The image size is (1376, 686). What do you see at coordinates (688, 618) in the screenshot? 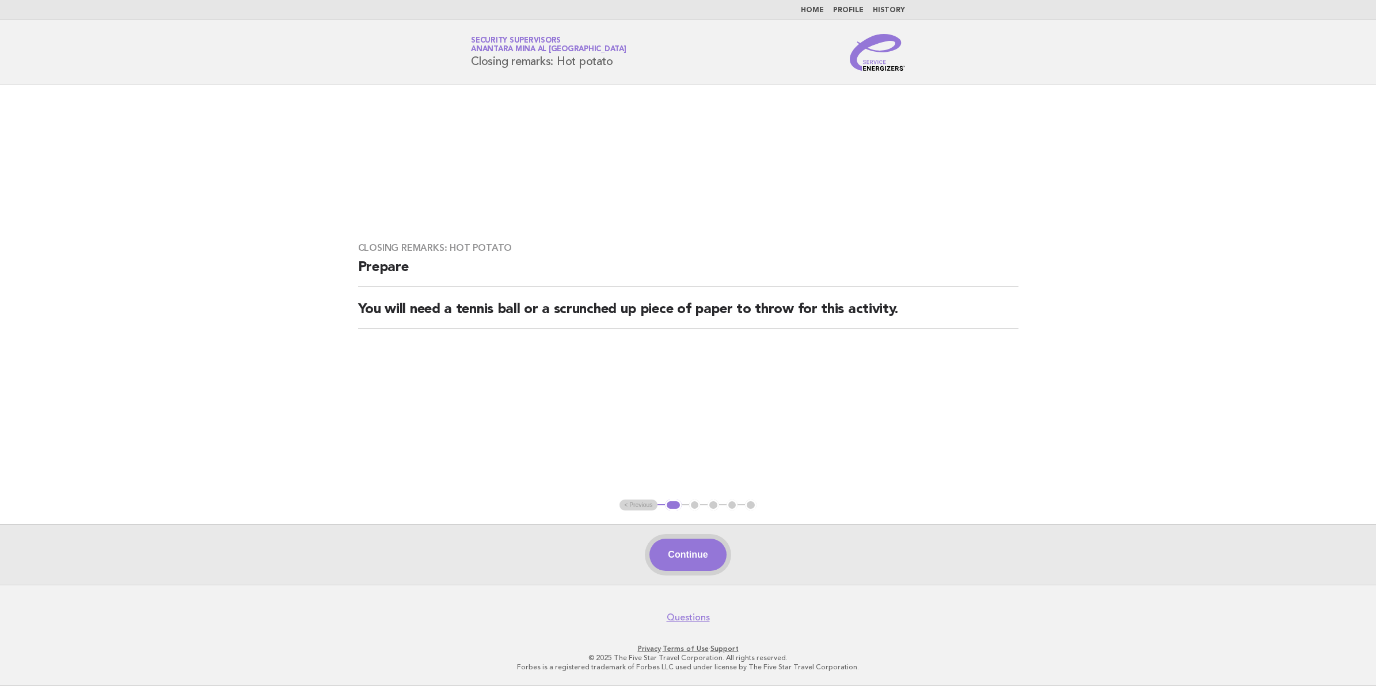
I see `a: Questions` at bounding box center [688, 618].